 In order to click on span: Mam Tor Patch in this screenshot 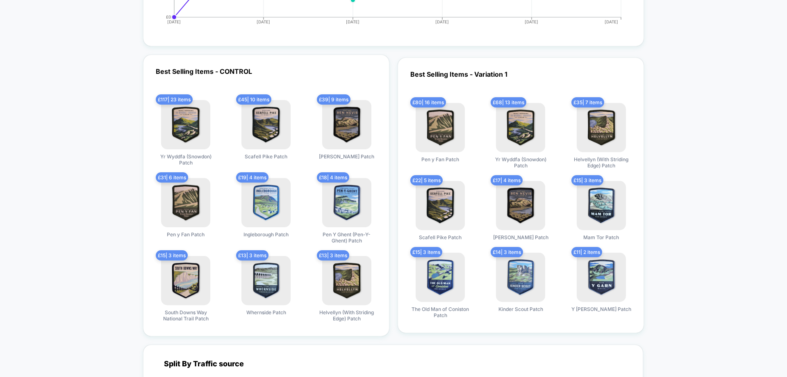, I will do `click(601, 237)`.